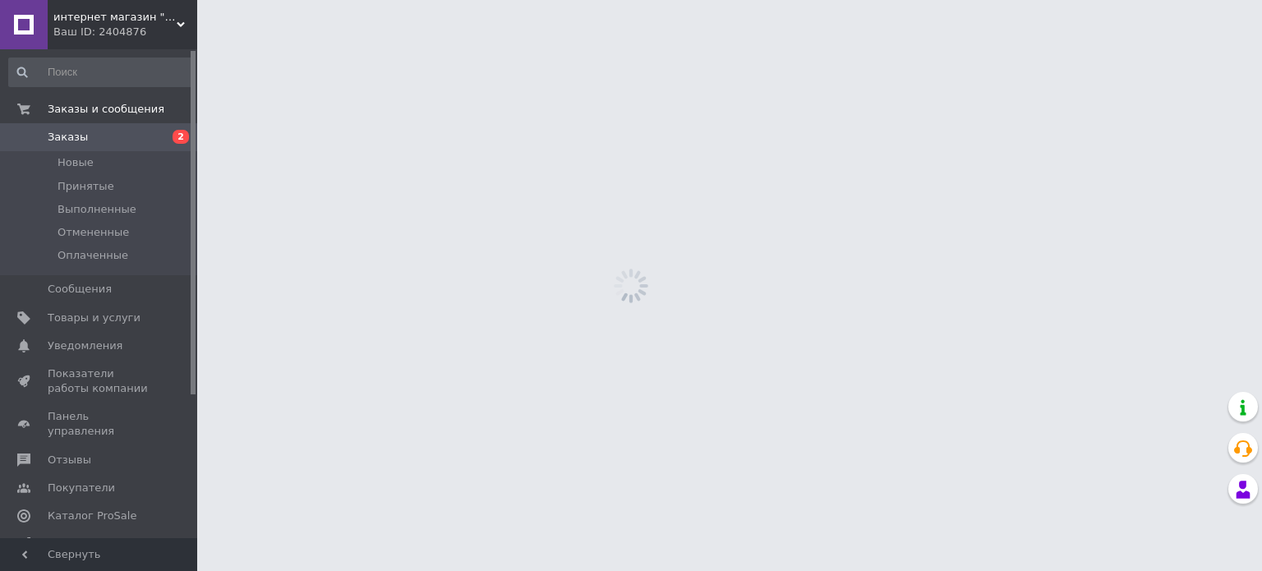  I want to click on input: Поиск, so click(101, 72).